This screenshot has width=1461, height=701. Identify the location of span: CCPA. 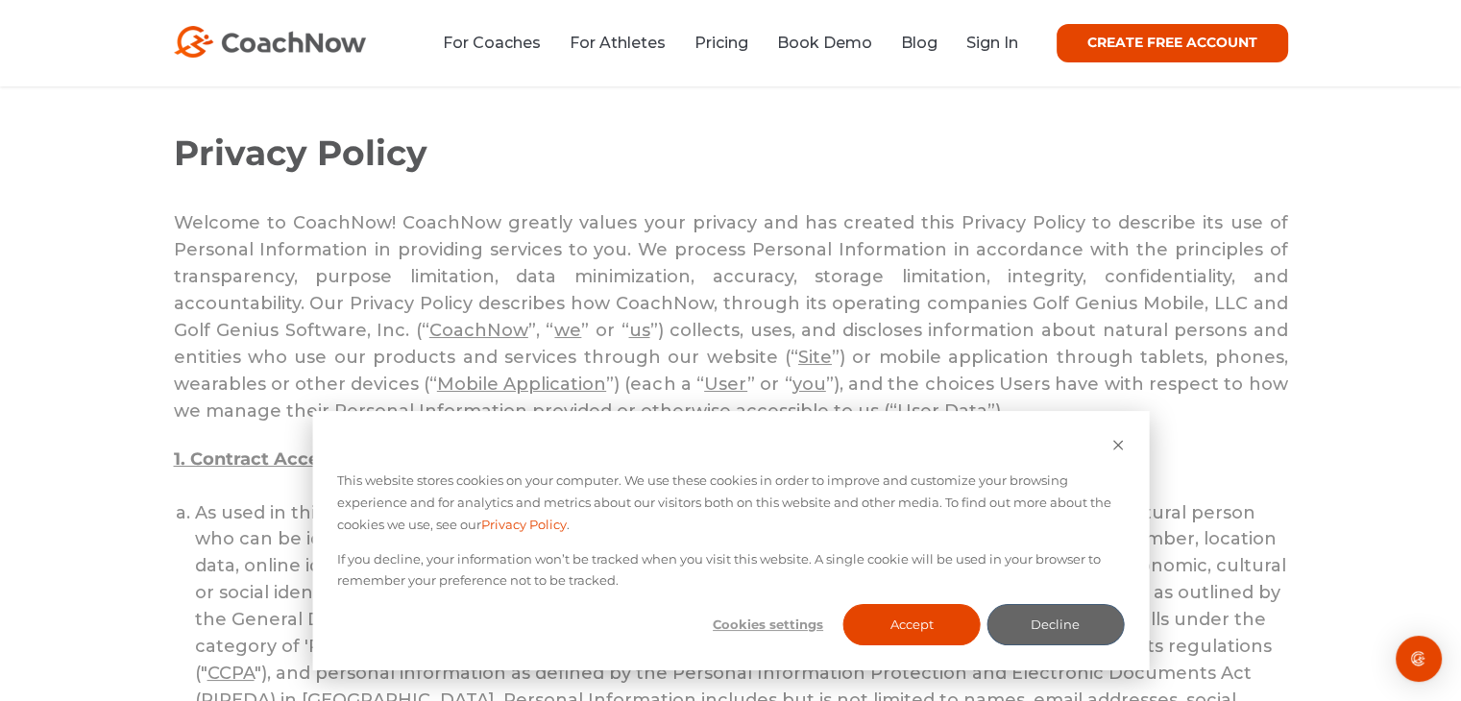
(231, 673).